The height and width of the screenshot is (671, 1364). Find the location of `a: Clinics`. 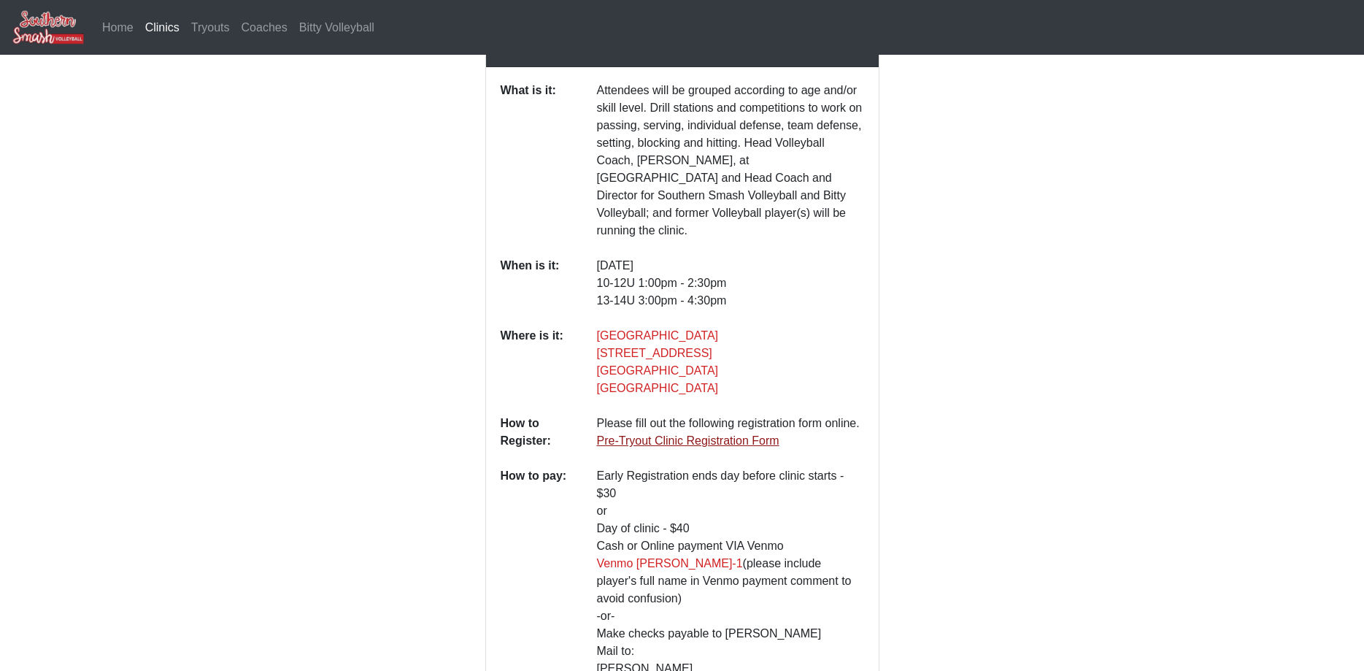

a: Clinics is located at coordinates (162, 28).